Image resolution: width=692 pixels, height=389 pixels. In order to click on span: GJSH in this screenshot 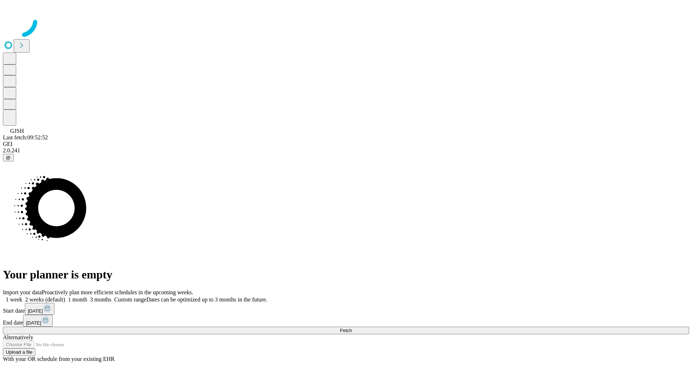, I will do `click(17, 131)`.